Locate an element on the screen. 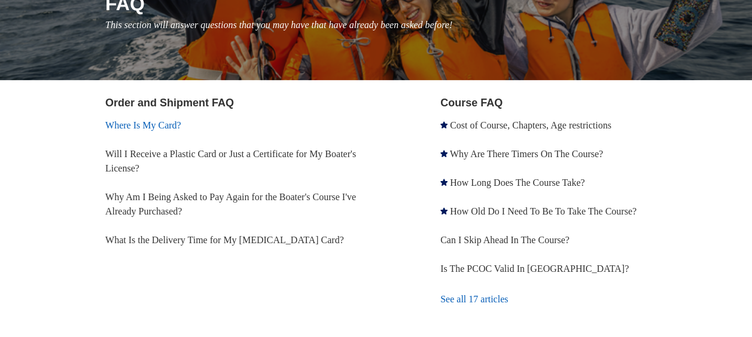  a: Can I Skip Ahead In The Course? is located at coordinates (505, 240).